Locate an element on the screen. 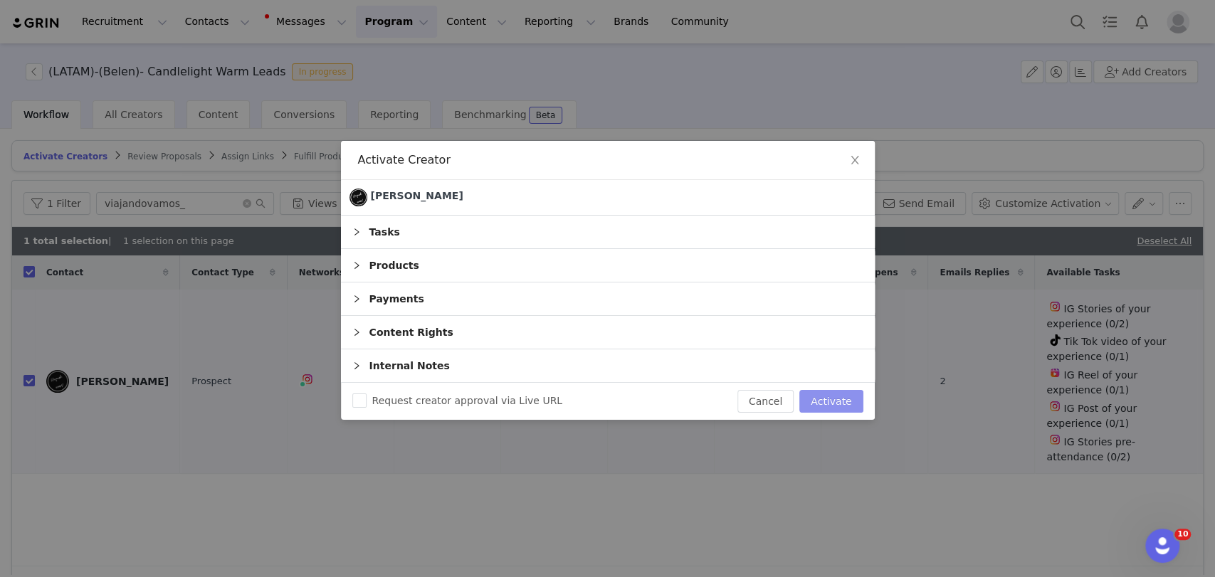 This screenshot has width=1215, height=577. div: Activate Creator is located at coordinates (608, 160).